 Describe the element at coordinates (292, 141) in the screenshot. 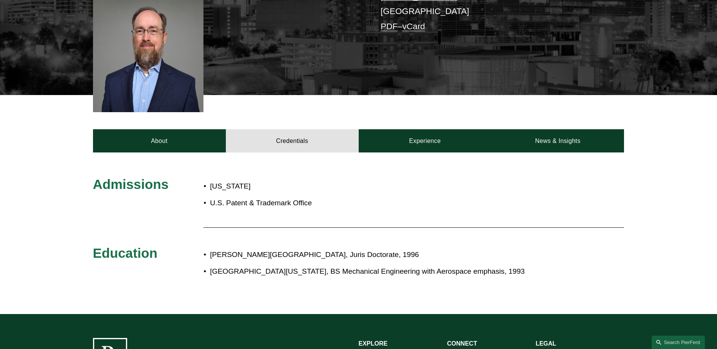

I see `a: Credentials` at that location.